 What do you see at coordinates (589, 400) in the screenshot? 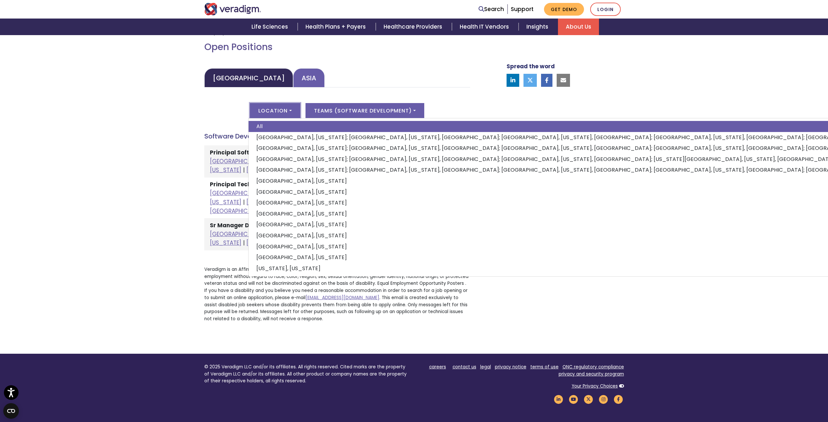
I see `a: Veradigm Twitter Link` at bounding box center [589, 400].